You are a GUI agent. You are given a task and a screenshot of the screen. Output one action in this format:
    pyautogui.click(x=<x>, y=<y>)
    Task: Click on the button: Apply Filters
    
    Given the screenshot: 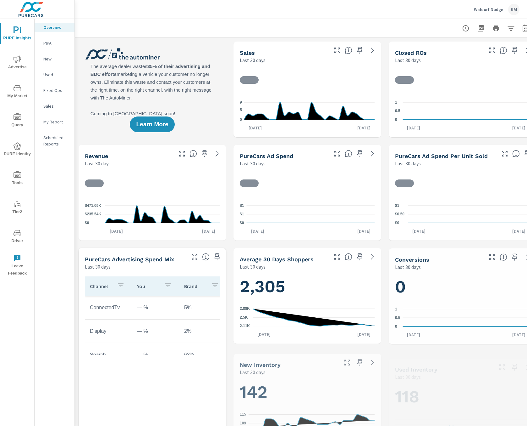 What is the action you would take?
    pyautogui.click(x=511, y=28)
    